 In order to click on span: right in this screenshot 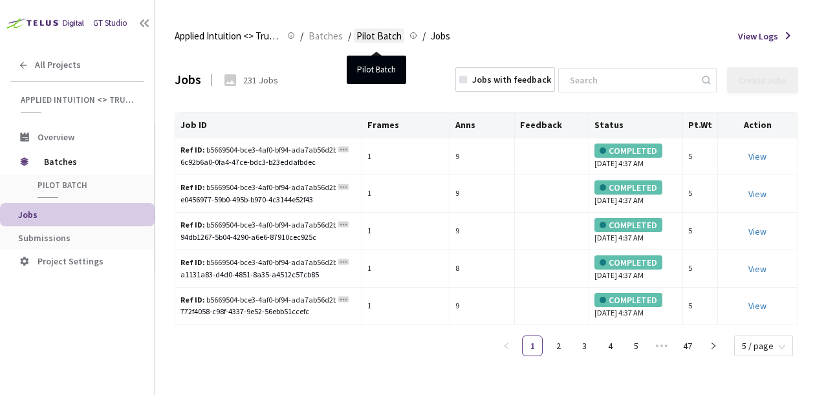, I will do `click(714, 346)`.